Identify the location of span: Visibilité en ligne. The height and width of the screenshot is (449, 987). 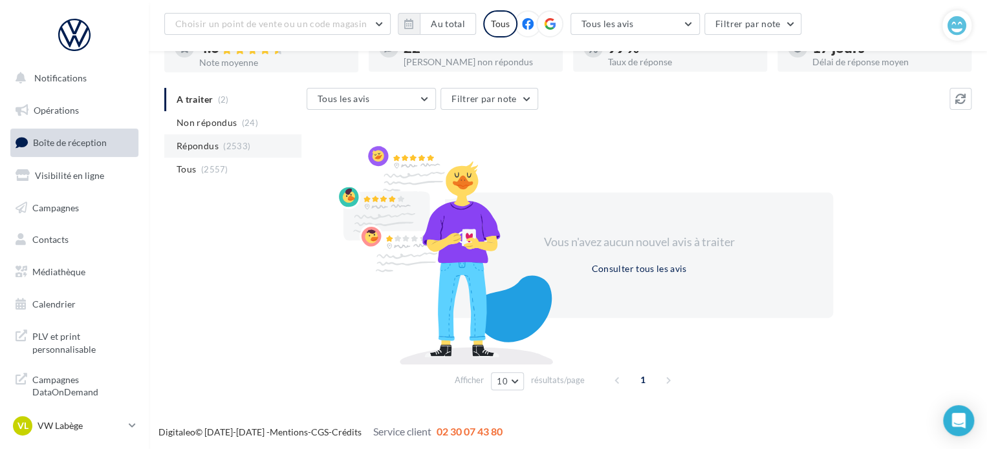
(69, 175).